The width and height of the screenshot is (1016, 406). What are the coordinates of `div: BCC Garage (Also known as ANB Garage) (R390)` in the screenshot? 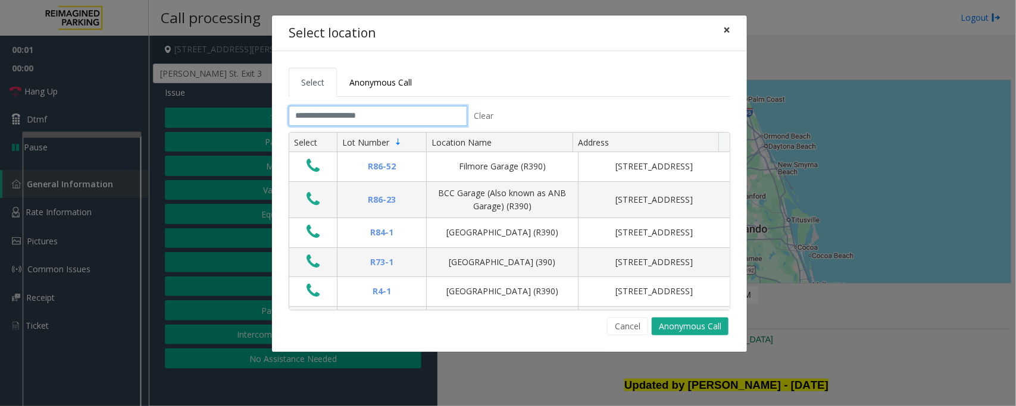 It's located at (502, 200).